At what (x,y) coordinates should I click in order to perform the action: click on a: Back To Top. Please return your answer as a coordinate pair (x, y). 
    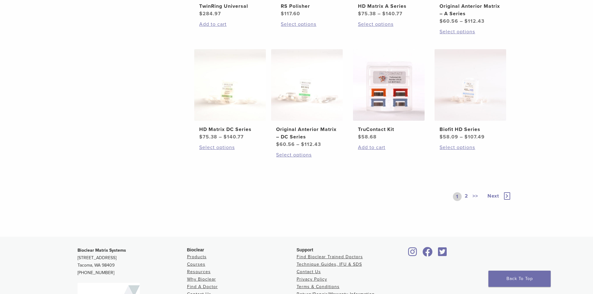
    Looking at the image, I should click on (520, 279).